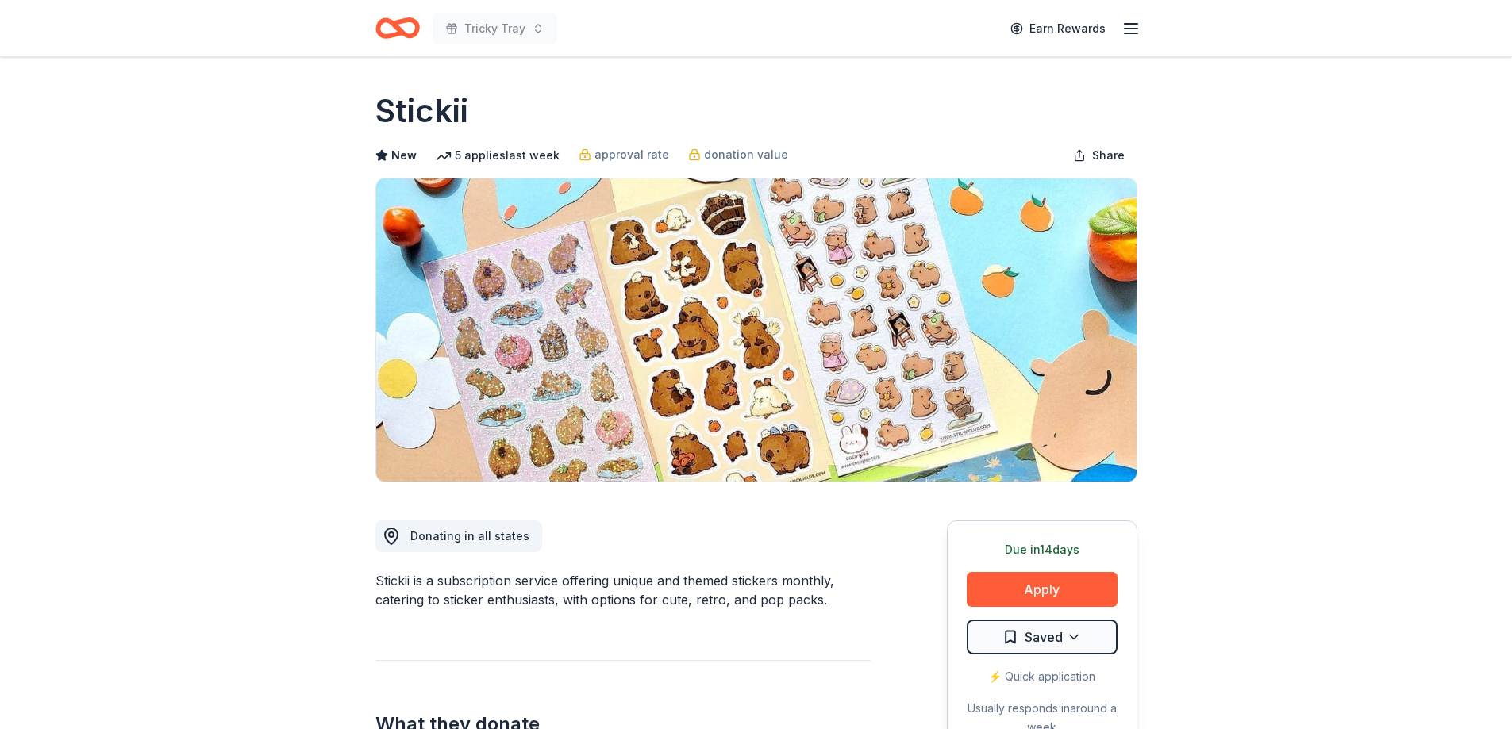 This screenshot has height=729, width=1512. I want to click on div: ⚡️ Quick application, so click(1042, 677).